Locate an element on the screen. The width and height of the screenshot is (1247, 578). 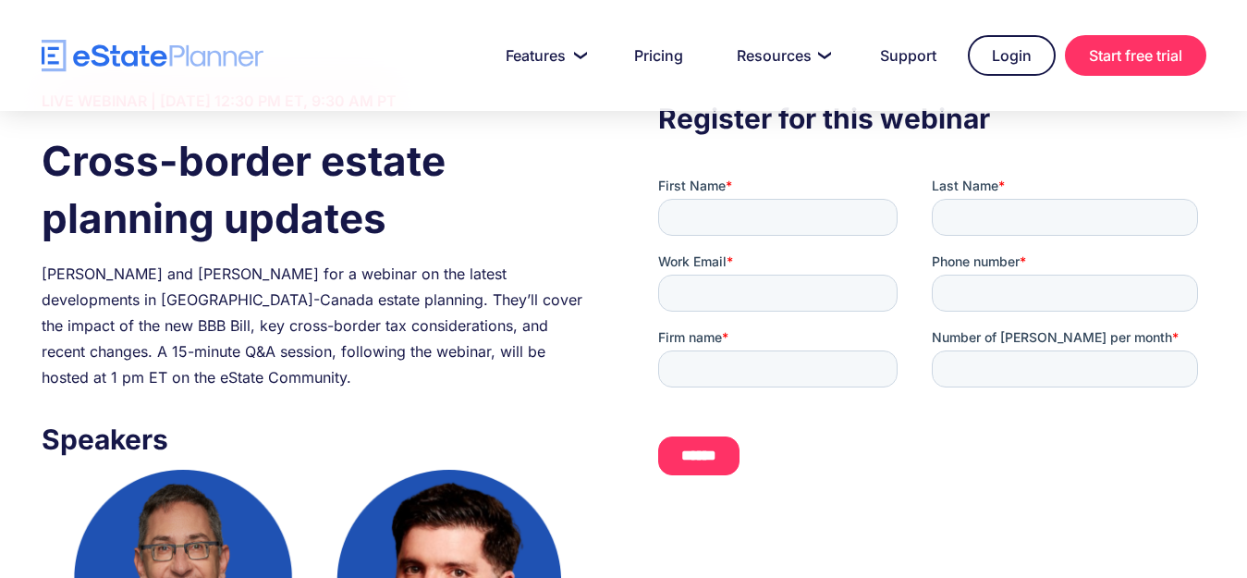
h3: Register for this webinar is located at coordinates (932, 118).